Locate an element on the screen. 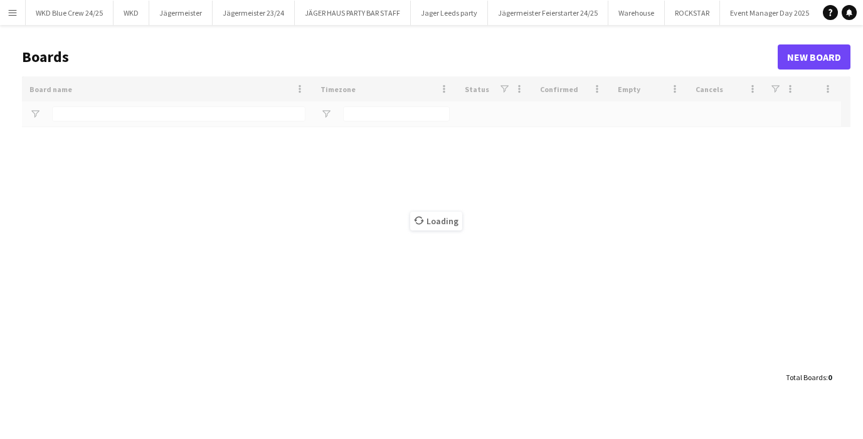  h1: Boards is located at coordinates (399, 57).